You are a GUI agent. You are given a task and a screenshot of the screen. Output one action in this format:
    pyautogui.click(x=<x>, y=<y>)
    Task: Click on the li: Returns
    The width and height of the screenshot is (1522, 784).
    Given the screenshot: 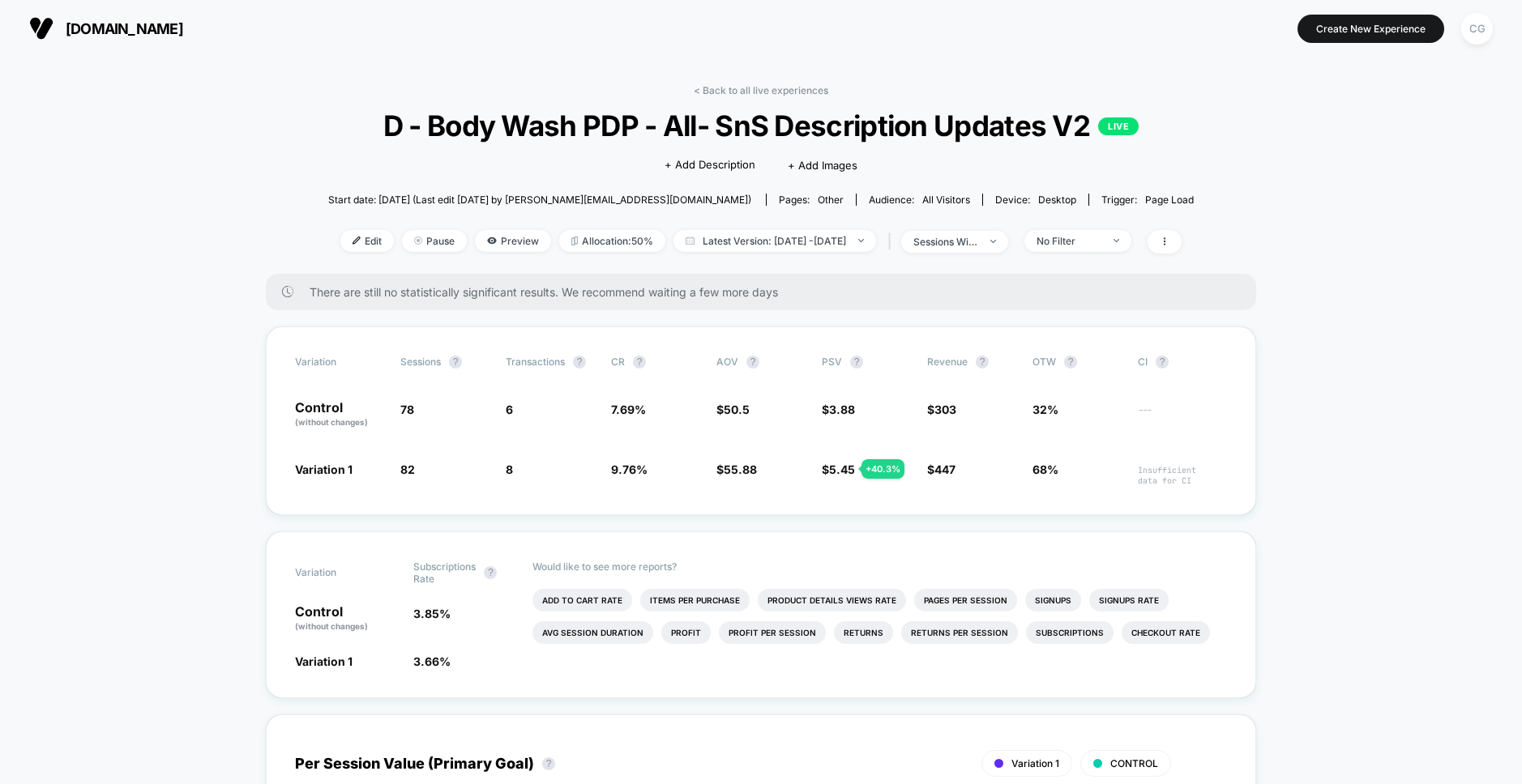 What is the action you would take?
    pyautogui.click(x=863, y=632)
    